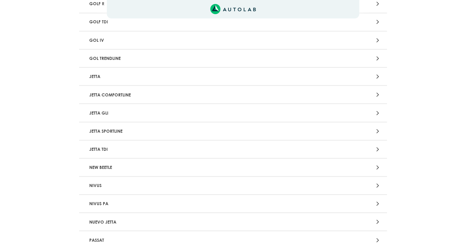  I want to click on a: Link al sitio de autolab, so click(233, 9).